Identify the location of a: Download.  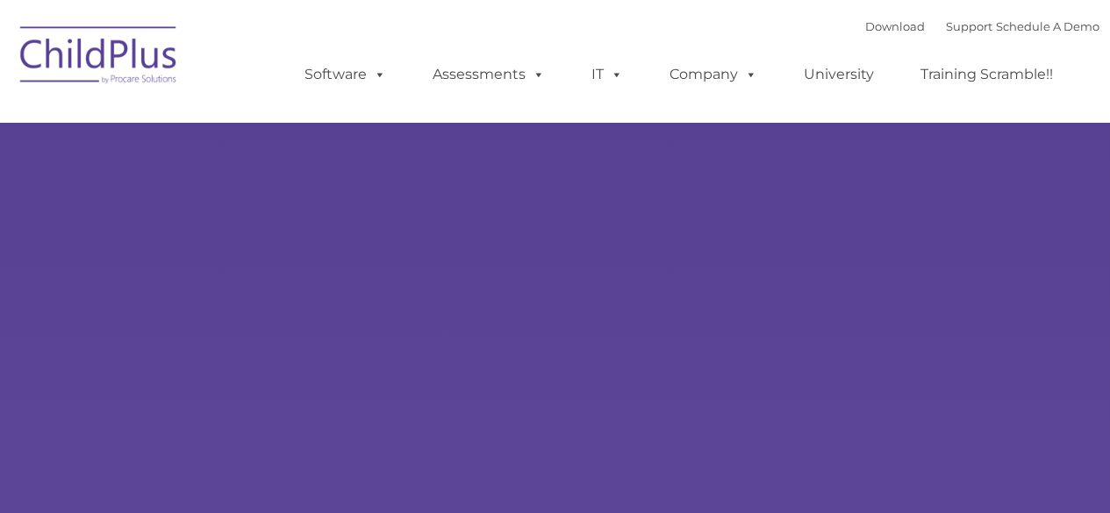
(895, 26).